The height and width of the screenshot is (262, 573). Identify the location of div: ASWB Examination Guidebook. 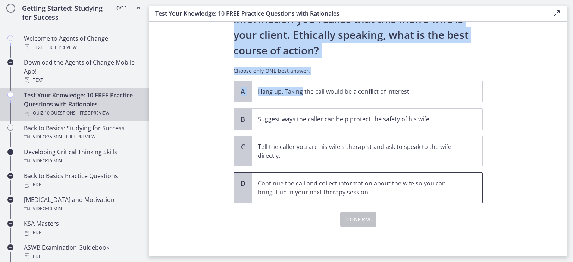
(82, 252).